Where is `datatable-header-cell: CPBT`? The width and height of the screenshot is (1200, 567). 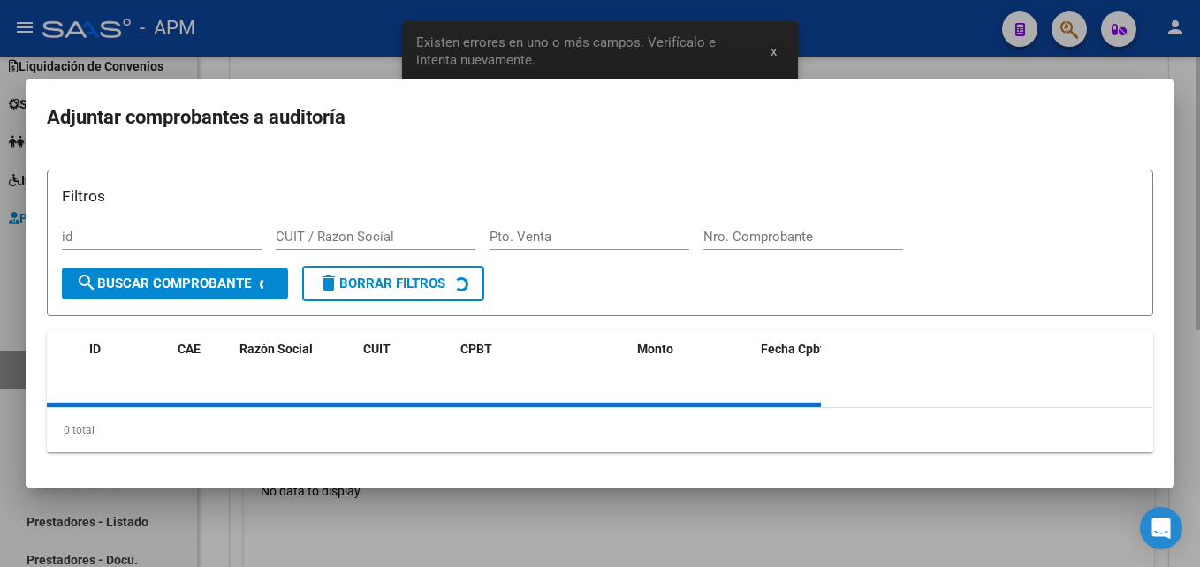
datatable-header-cell: CPBT is located at coordinates (542, 360).